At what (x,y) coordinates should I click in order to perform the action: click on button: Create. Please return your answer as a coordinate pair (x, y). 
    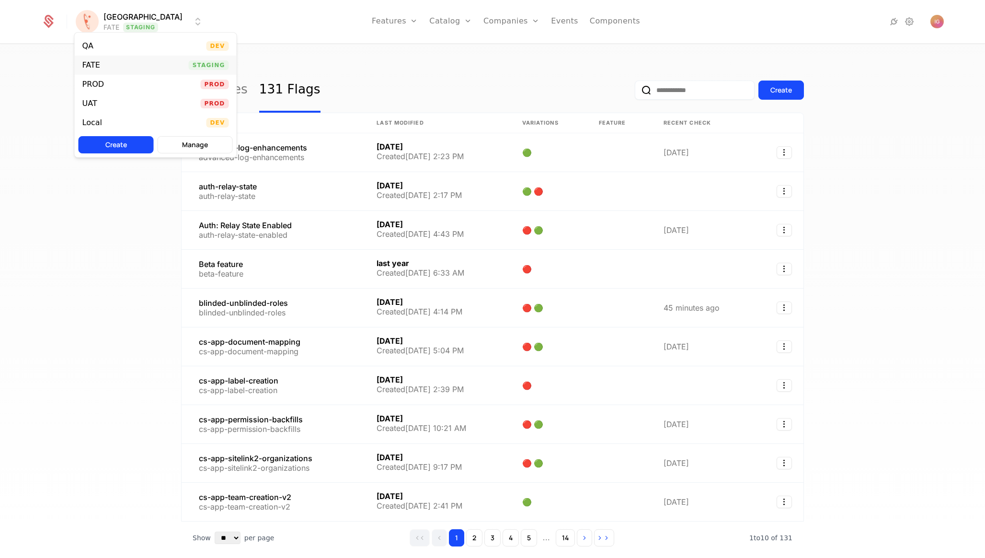
    Looking at the image, I should click on (116, 145).